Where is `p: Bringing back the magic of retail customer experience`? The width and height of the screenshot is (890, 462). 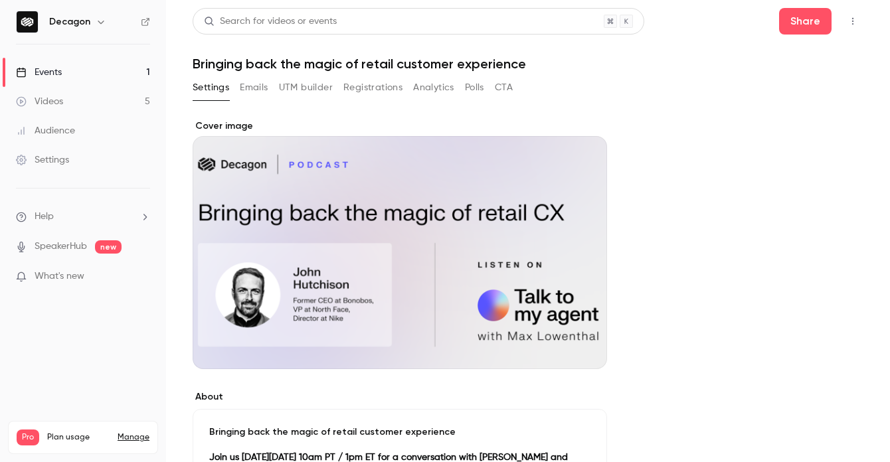
p: Bringing back the magic of retail customer experience is located at coordinates (400, 432).